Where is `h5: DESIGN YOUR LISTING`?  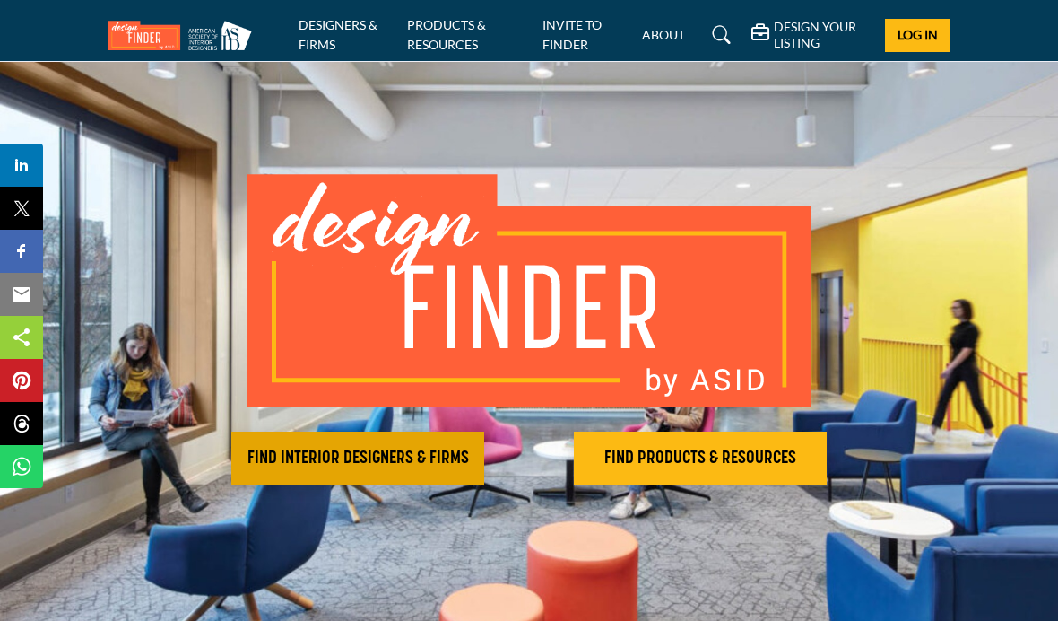 h5: DESIGN YOUR LISTING is located at coordinates (822, 35).